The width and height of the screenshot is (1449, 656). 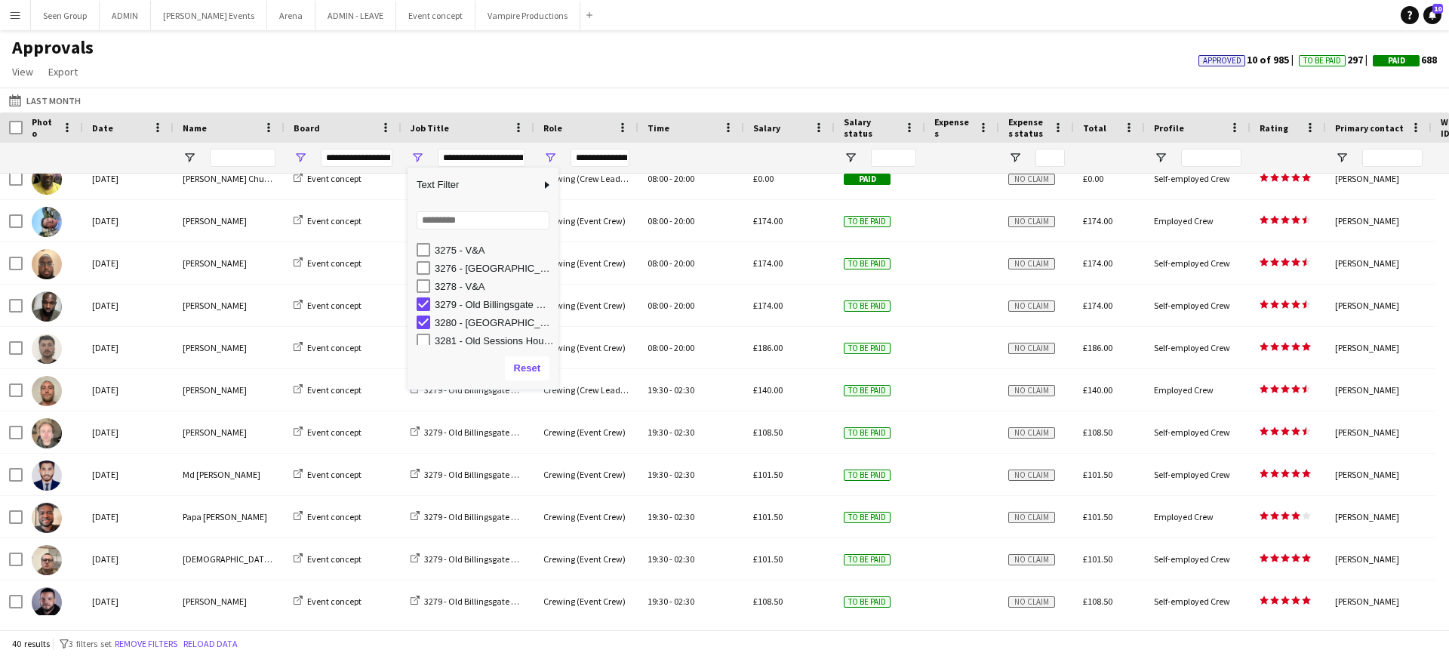 I want to click on input: Expenses status Filter Input, so click(x=1050, y=158).